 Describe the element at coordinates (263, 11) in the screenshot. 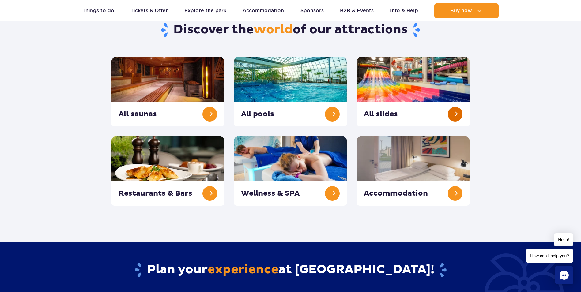

I see `a: Accommodation` at that location.